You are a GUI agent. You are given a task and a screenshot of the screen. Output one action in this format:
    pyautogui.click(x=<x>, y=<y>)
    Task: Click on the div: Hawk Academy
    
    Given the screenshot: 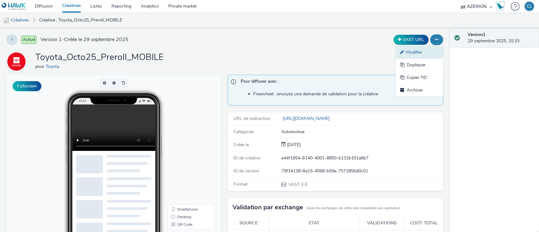 What is the action you would take?
    pyautogui.click(x=500, y=6)
    